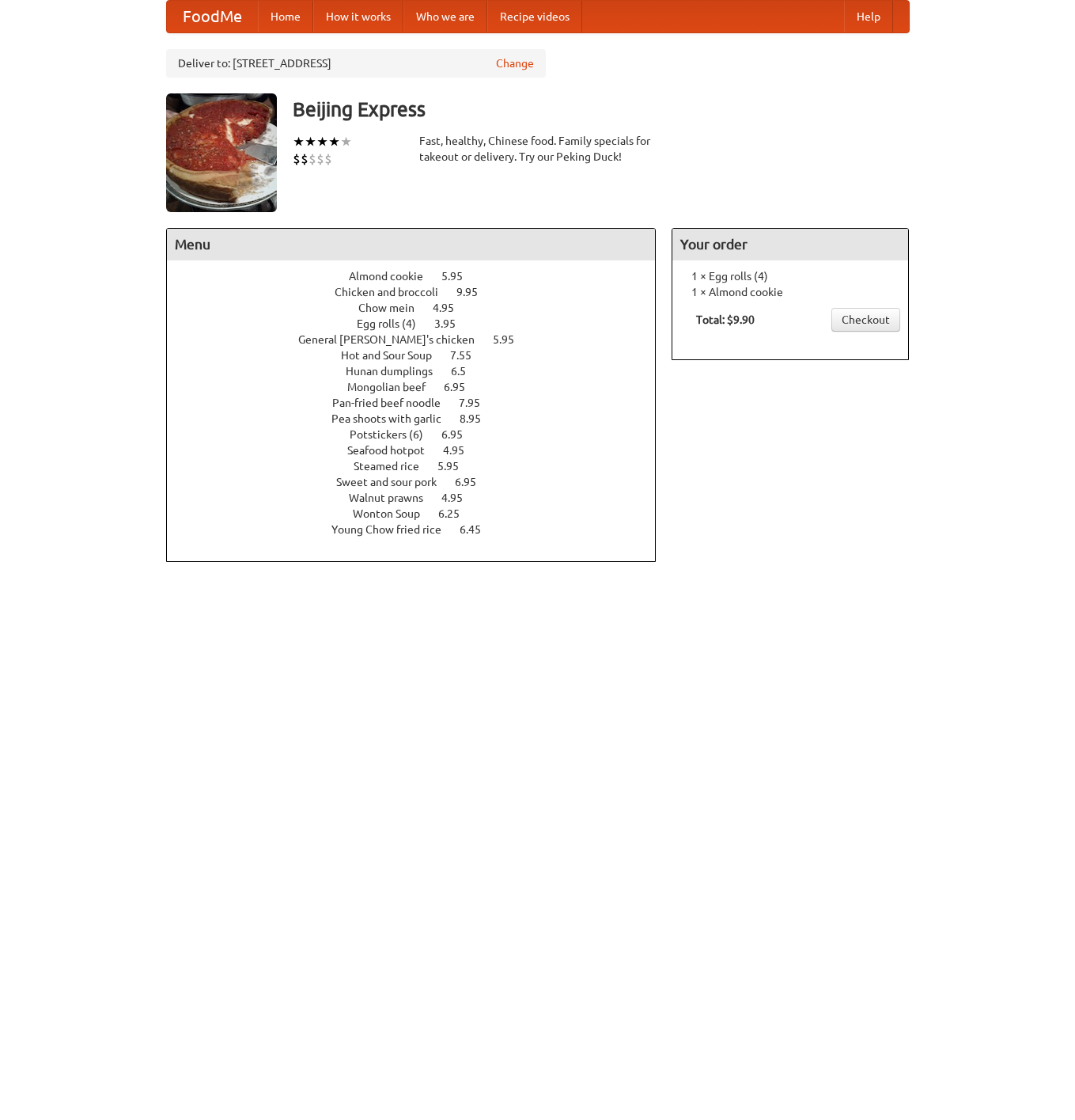 Image resolution: width=1075 pixels, height=1120 pixels. What do you see at coordinates (790, 292) in the screenshot?
I see `li: 1 × Almond cookie` at bounding box center [790, 292].